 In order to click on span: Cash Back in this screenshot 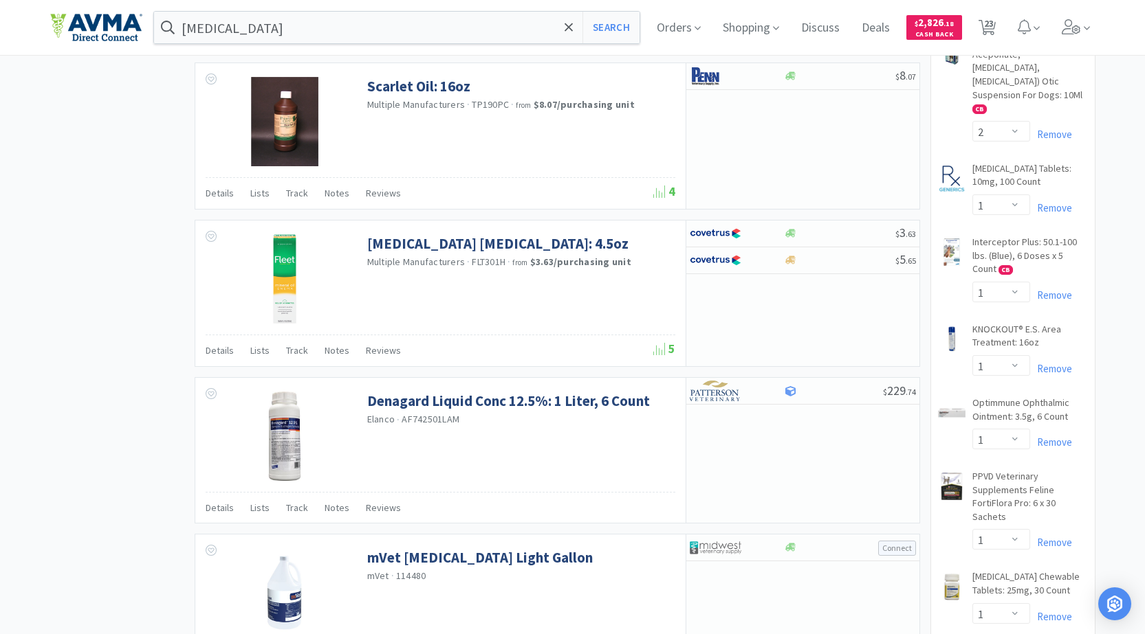, I will do `click(934, 35)`.